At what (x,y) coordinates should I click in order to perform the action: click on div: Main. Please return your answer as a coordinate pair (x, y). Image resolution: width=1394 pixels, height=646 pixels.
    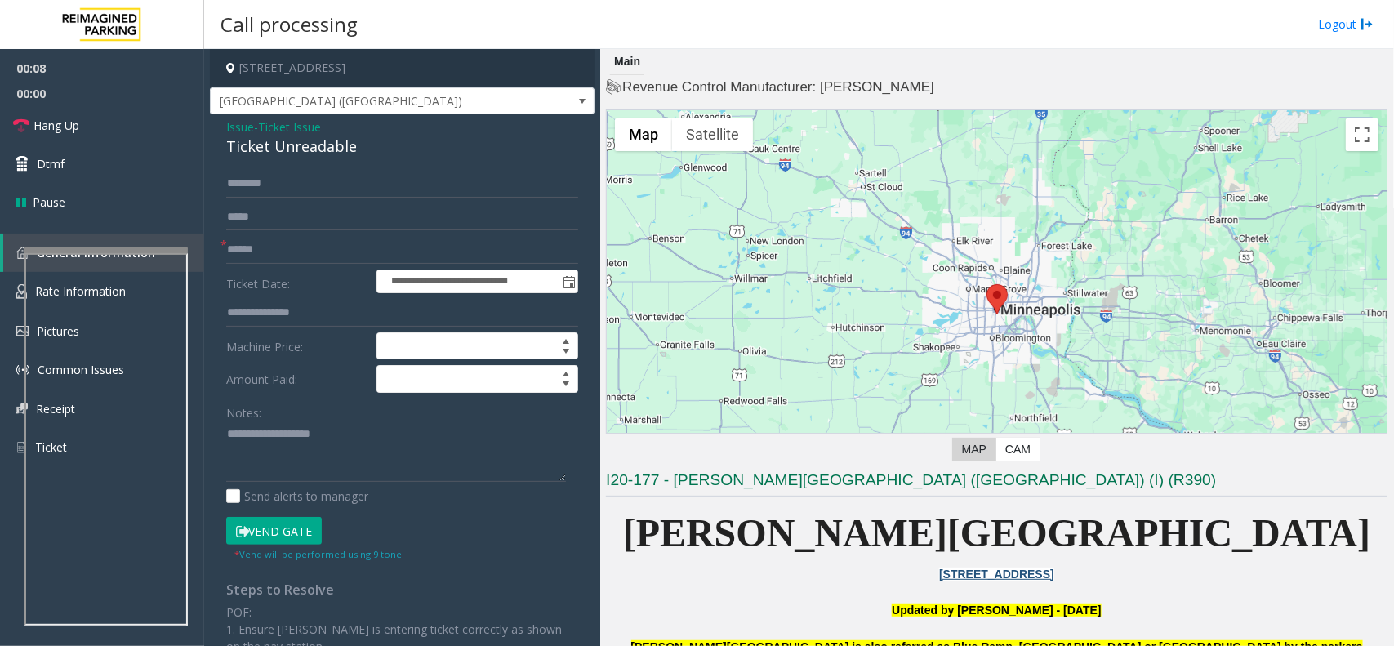
    Looking at the image, I should click on (627, 62).